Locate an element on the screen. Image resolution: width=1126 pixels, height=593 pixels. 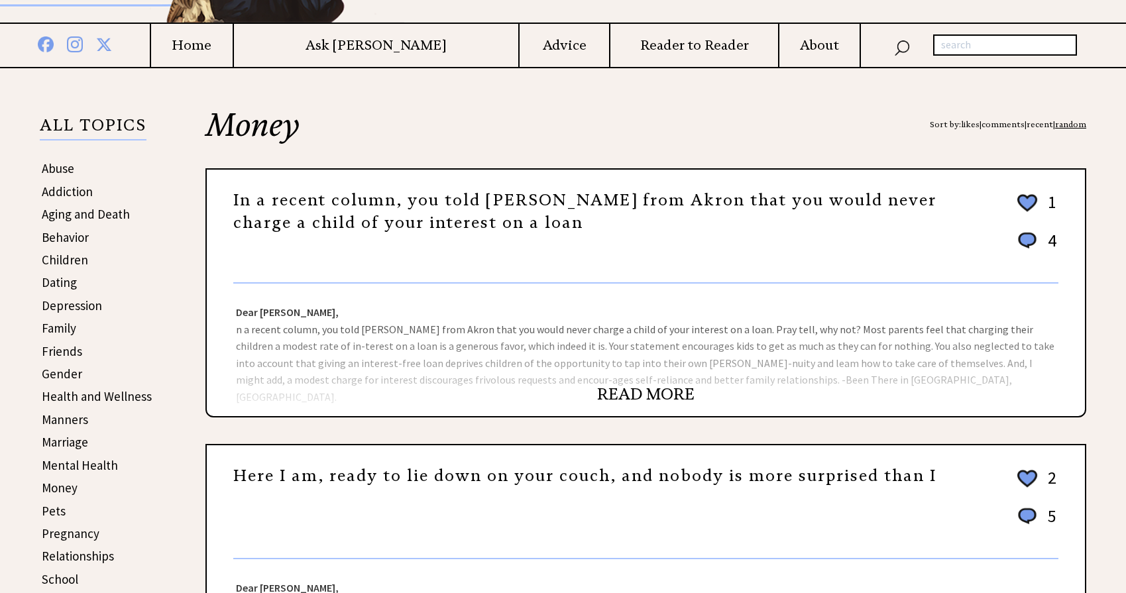
a: Advice is located at coordinates (564, 45).